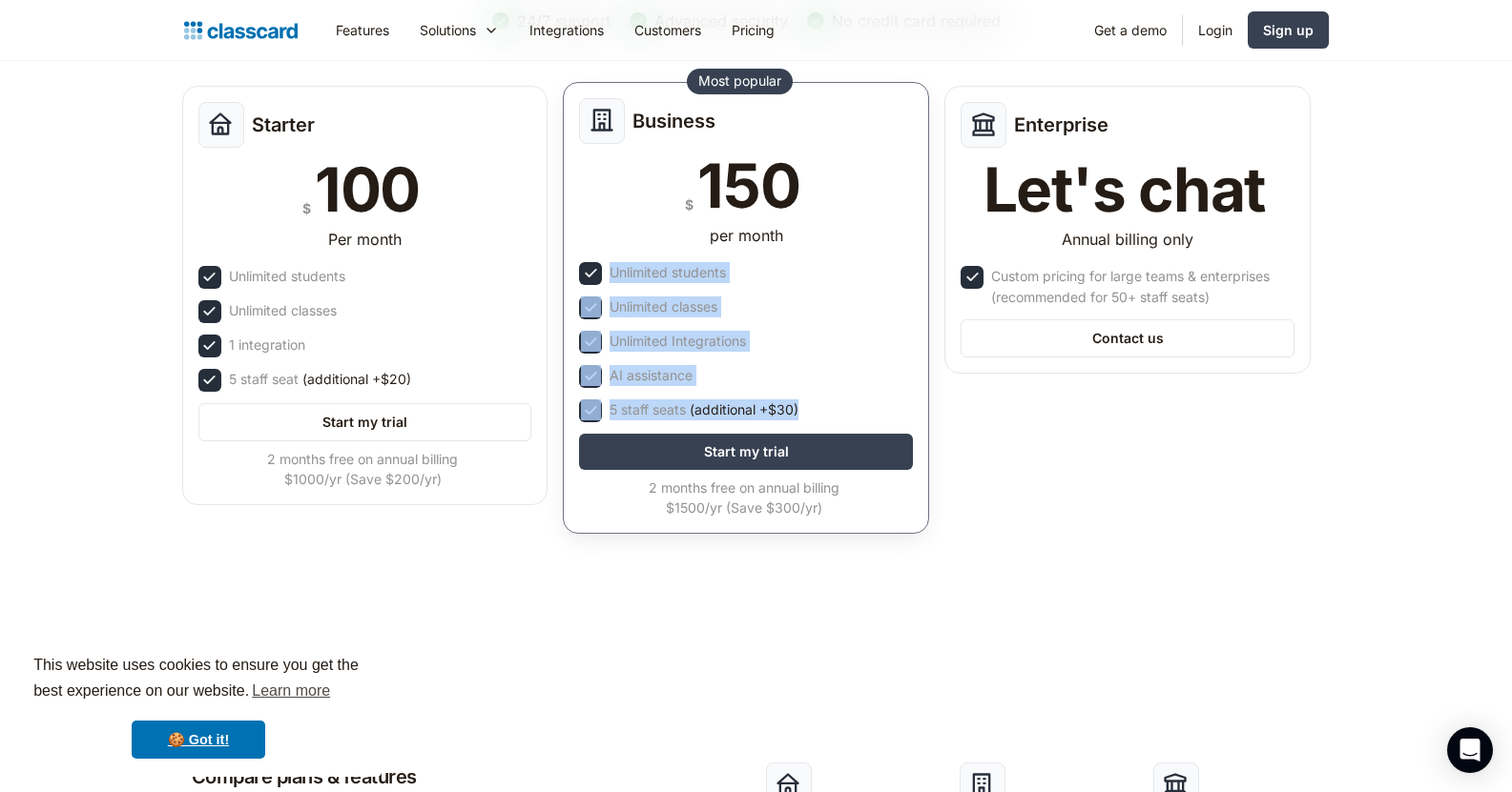  I want to click on div: Per month, so click(365, 239).